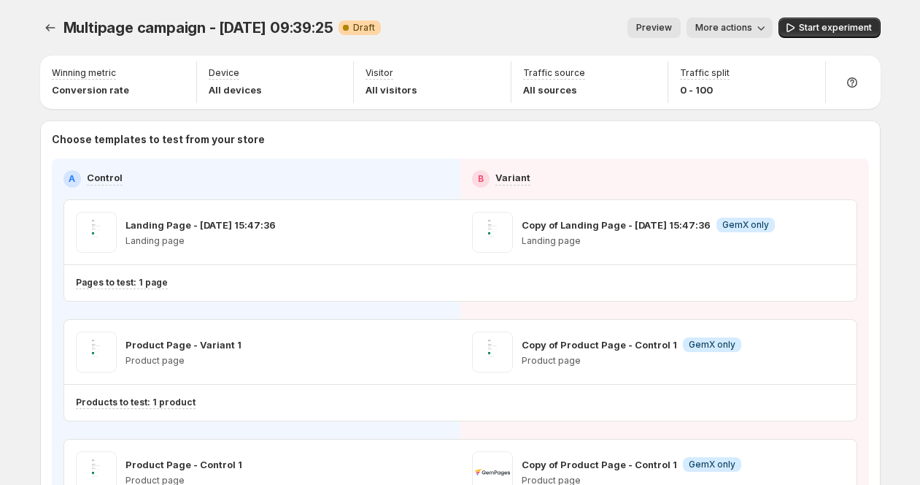 The image size is (920, 485). Describe the element at coordinates (235, 90) in the screenshot. I see `p: All devices` at that location.